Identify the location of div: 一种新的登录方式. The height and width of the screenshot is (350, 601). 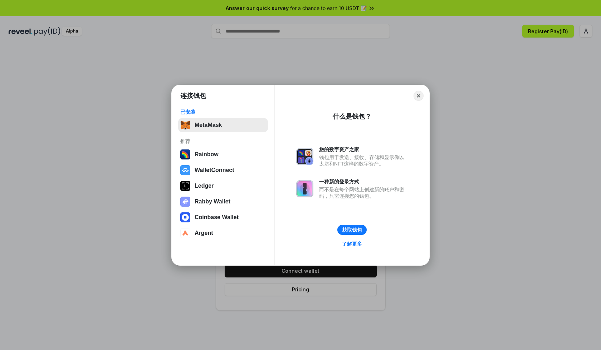
(363, 182).